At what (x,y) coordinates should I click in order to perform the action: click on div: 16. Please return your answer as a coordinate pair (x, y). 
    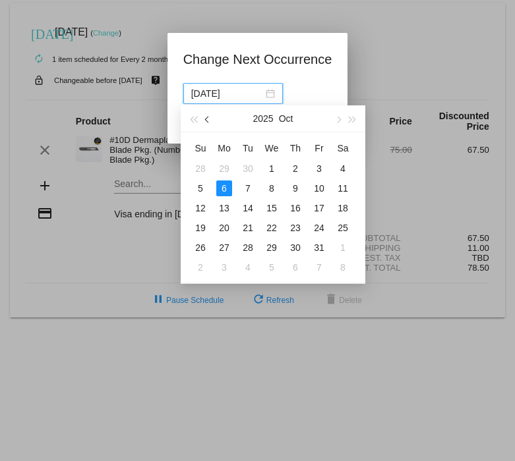
    Looking at the image, I should click on (295, 208).